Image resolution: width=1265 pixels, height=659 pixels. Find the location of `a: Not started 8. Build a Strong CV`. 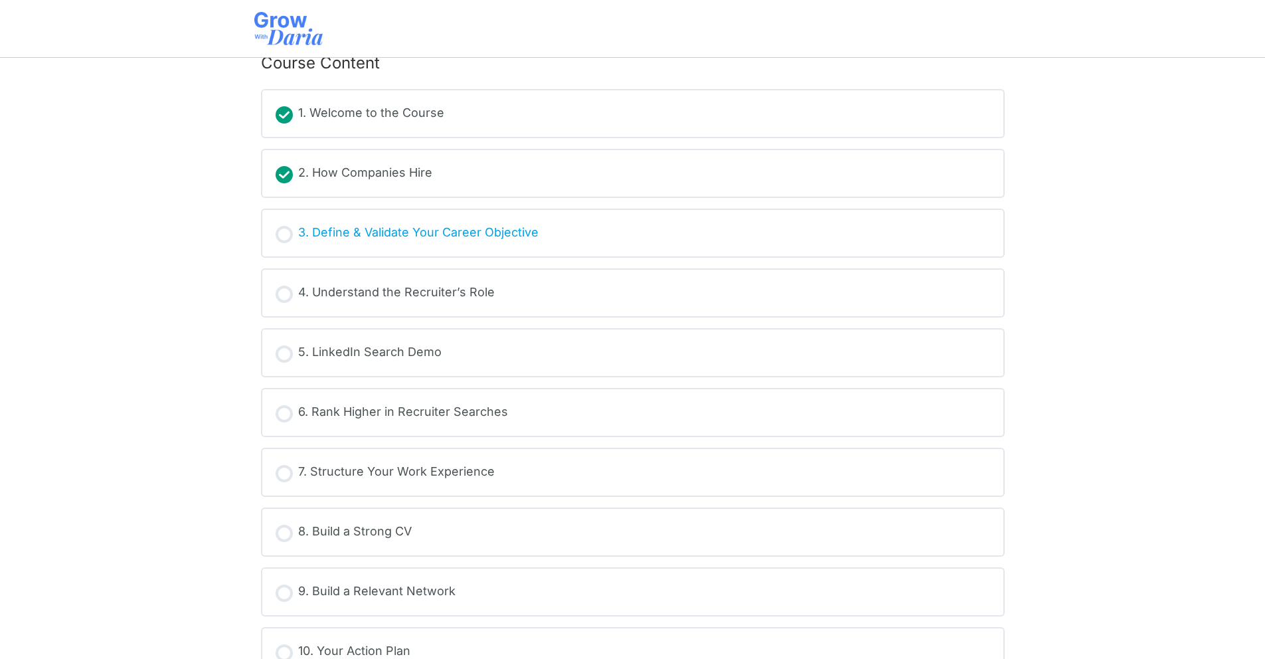

a: Not started 8. Build a Strong CV is located at coordinates (633, 532).